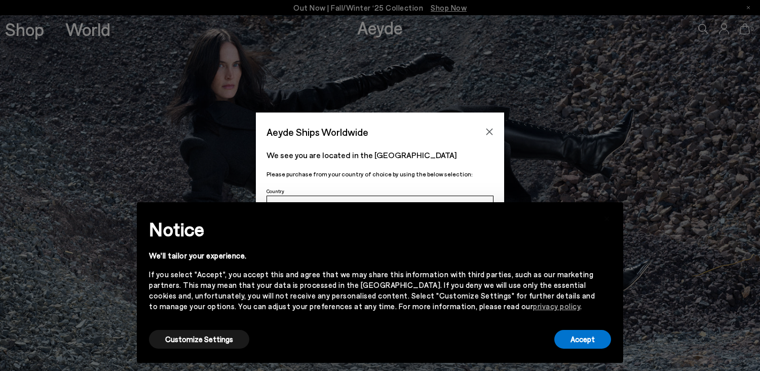  I want to click on button: Accept, so click(583, 339).